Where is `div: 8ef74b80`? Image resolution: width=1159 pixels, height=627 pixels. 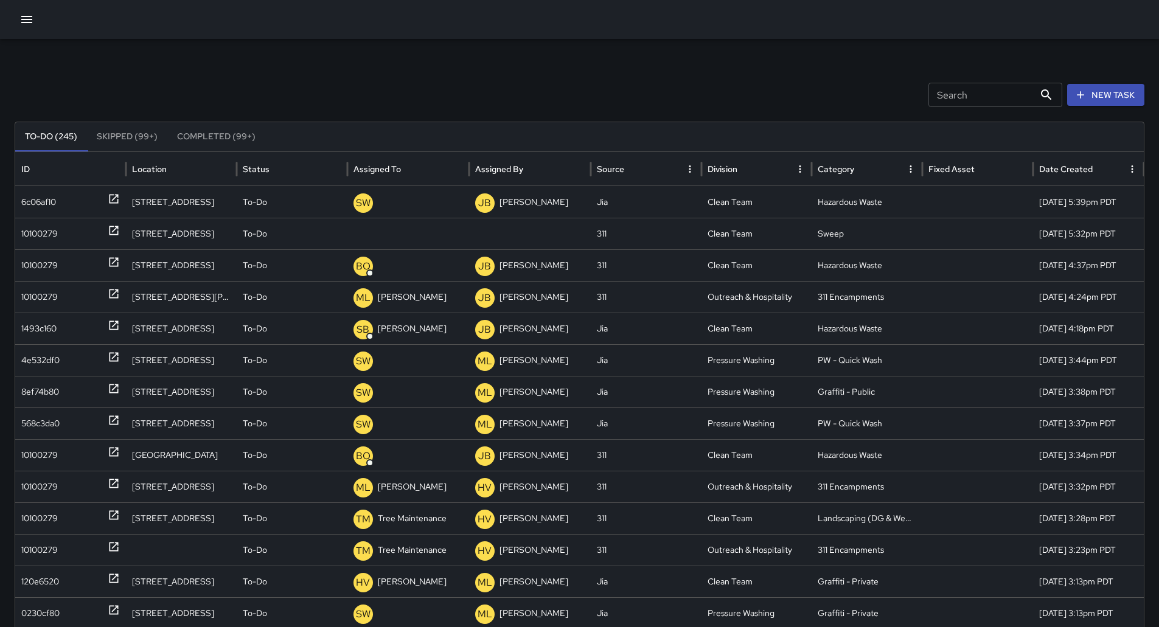
div: 8ef74b80 is located at coordinates (40, 392).